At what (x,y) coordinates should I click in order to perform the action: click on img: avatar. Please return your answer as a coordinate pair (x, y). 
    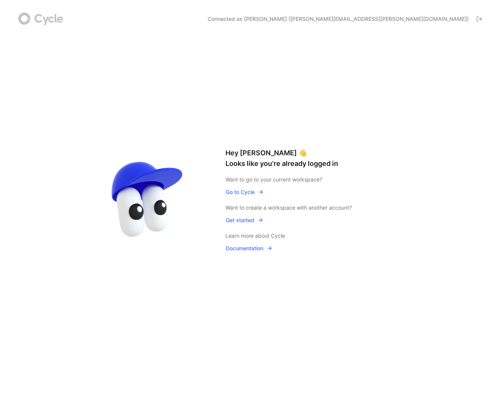
    Looking at the image, I should click on (148, 200).